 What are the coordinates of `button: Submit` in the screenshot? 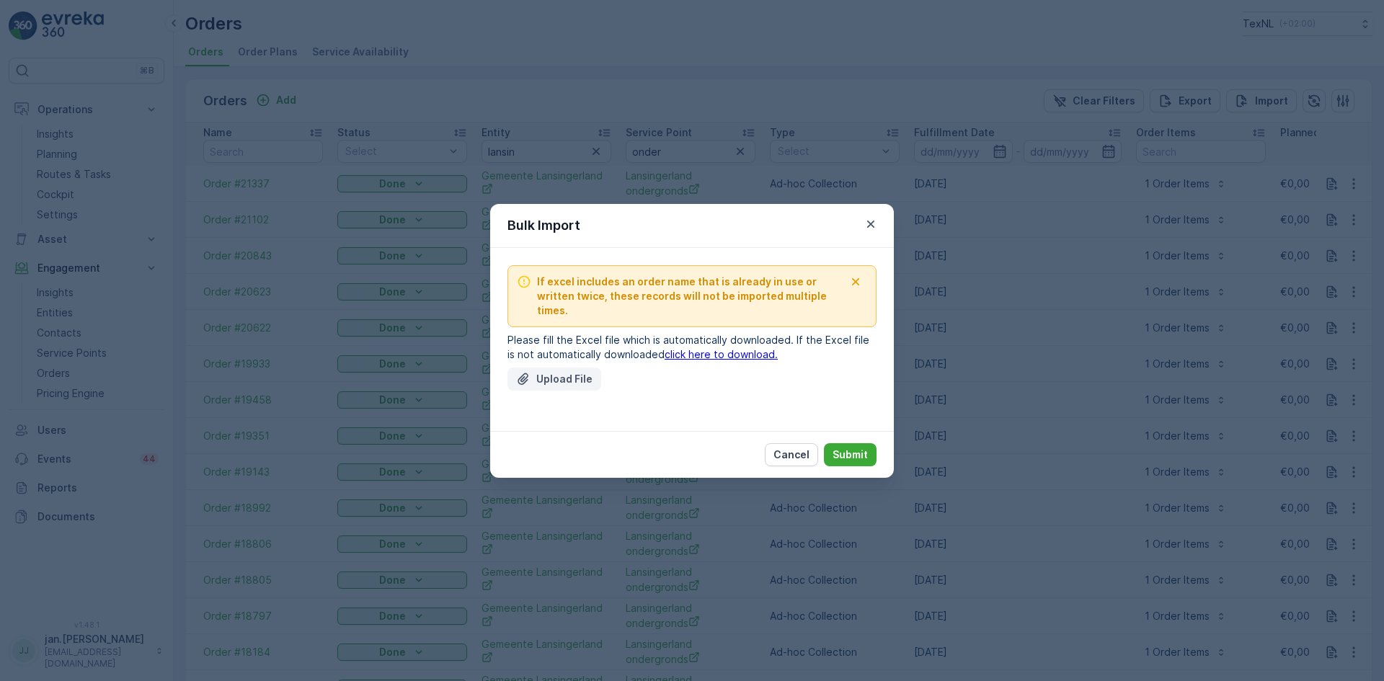 It's located at (850, 455).